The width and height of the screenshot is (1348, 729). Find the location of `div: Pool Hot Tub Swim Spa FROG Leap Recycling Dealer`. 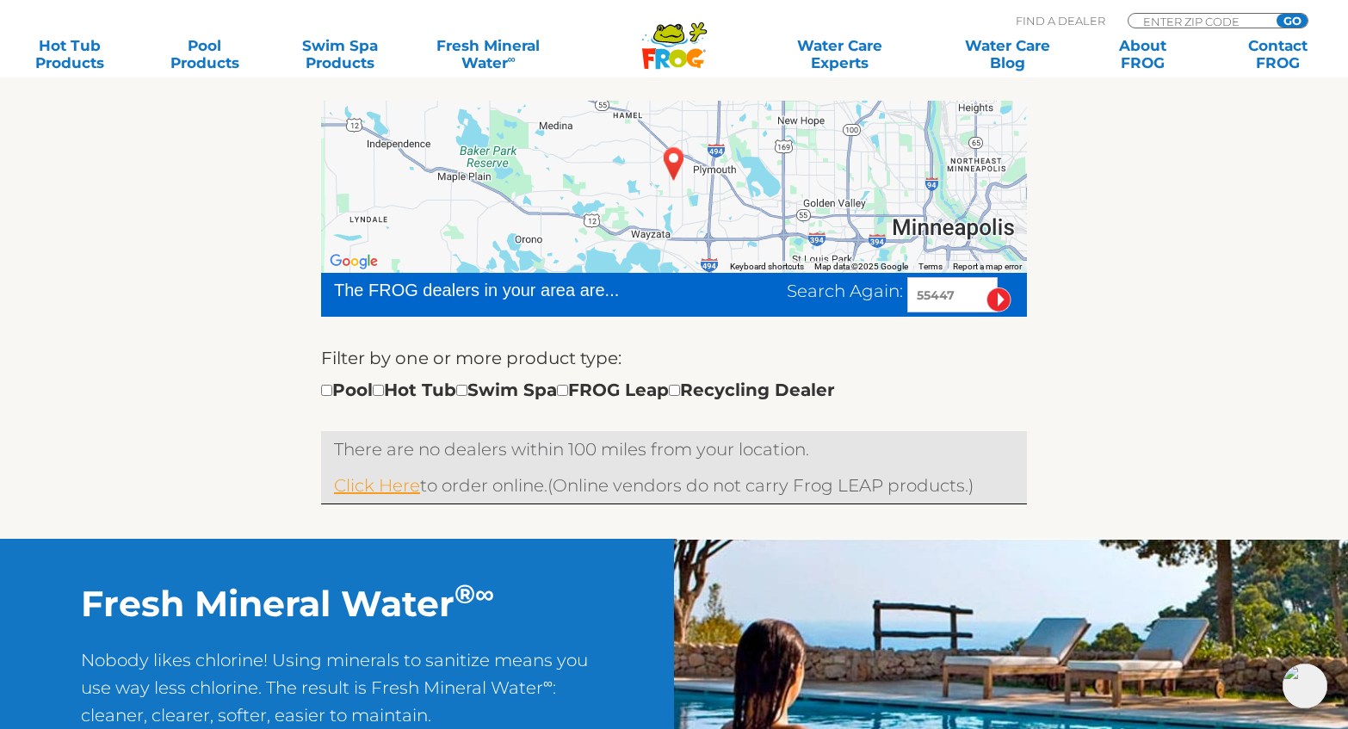

div: Pool Hot Tub Swim Spa FROG Leap Recycling Dealer is located at coordinates (578, 390).